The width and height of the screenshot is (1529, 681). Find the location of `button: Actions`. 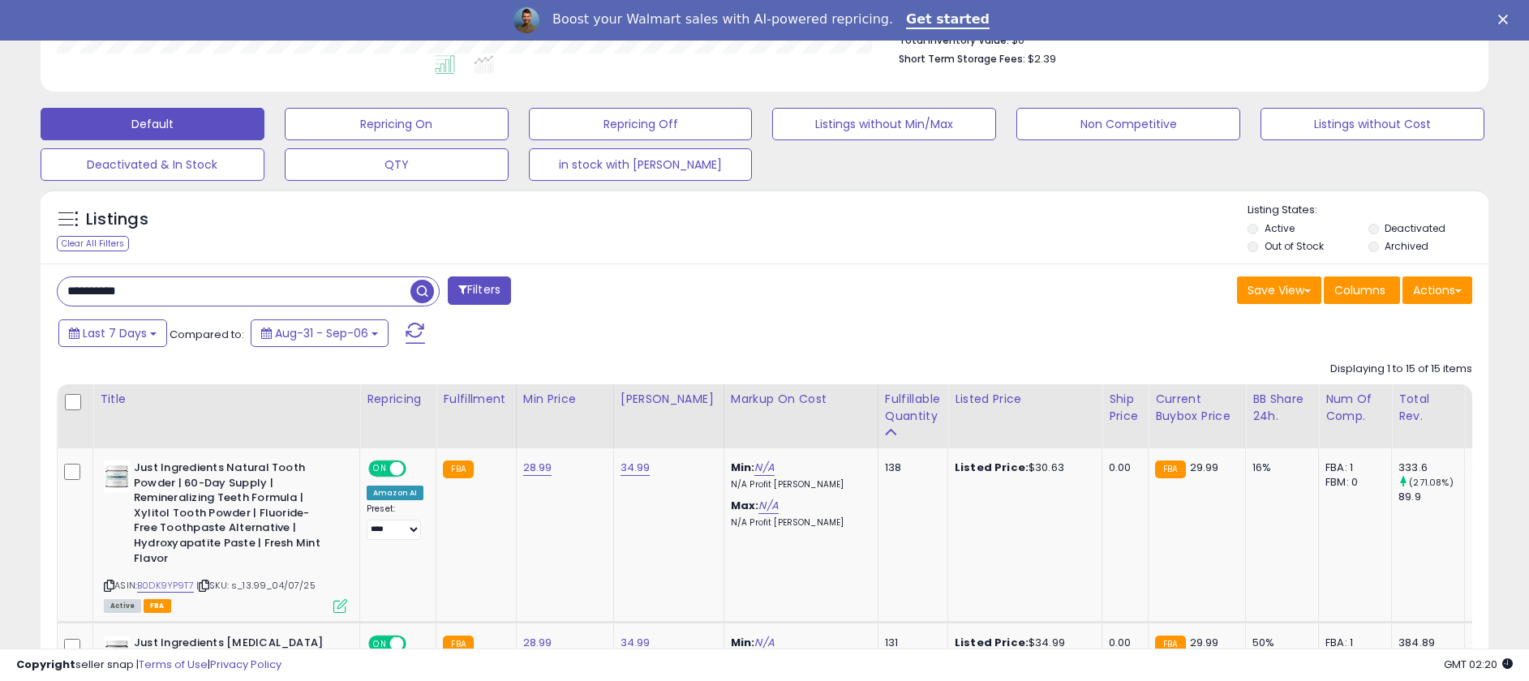

button: Actions is located at coordinates (1437, 290).